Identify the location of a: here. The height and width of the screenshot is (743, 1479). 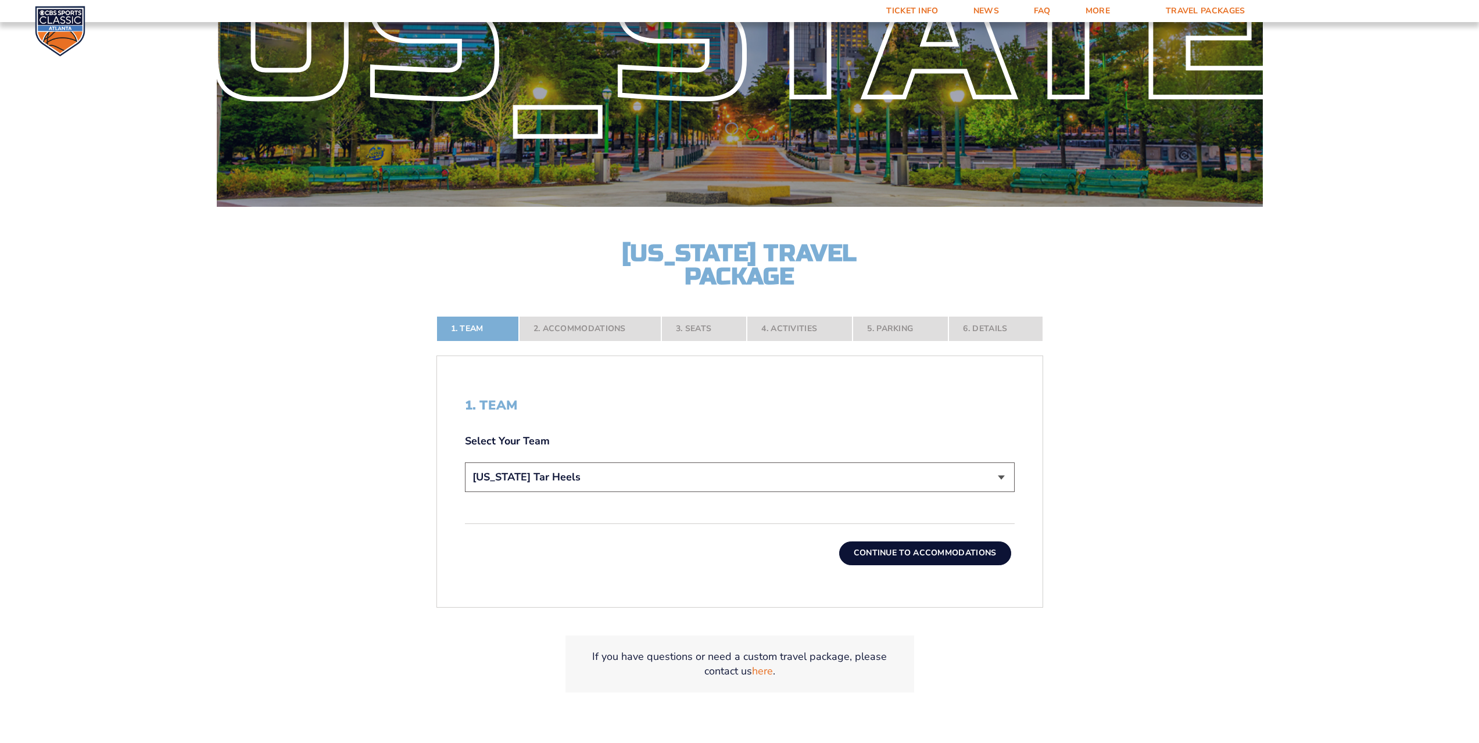
(762, 671).